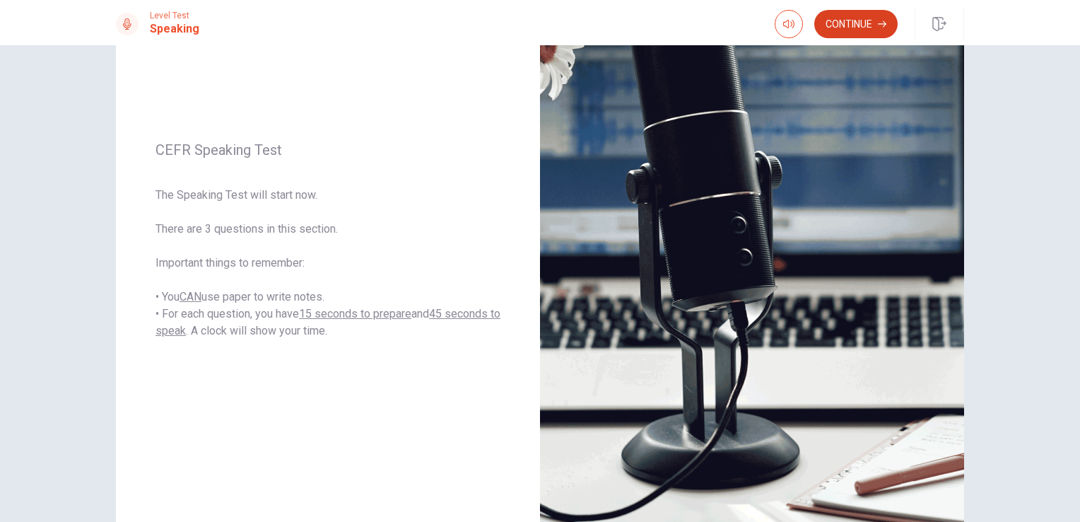  I want to click on span: CEFR Speaking Test, so click(328, 150).